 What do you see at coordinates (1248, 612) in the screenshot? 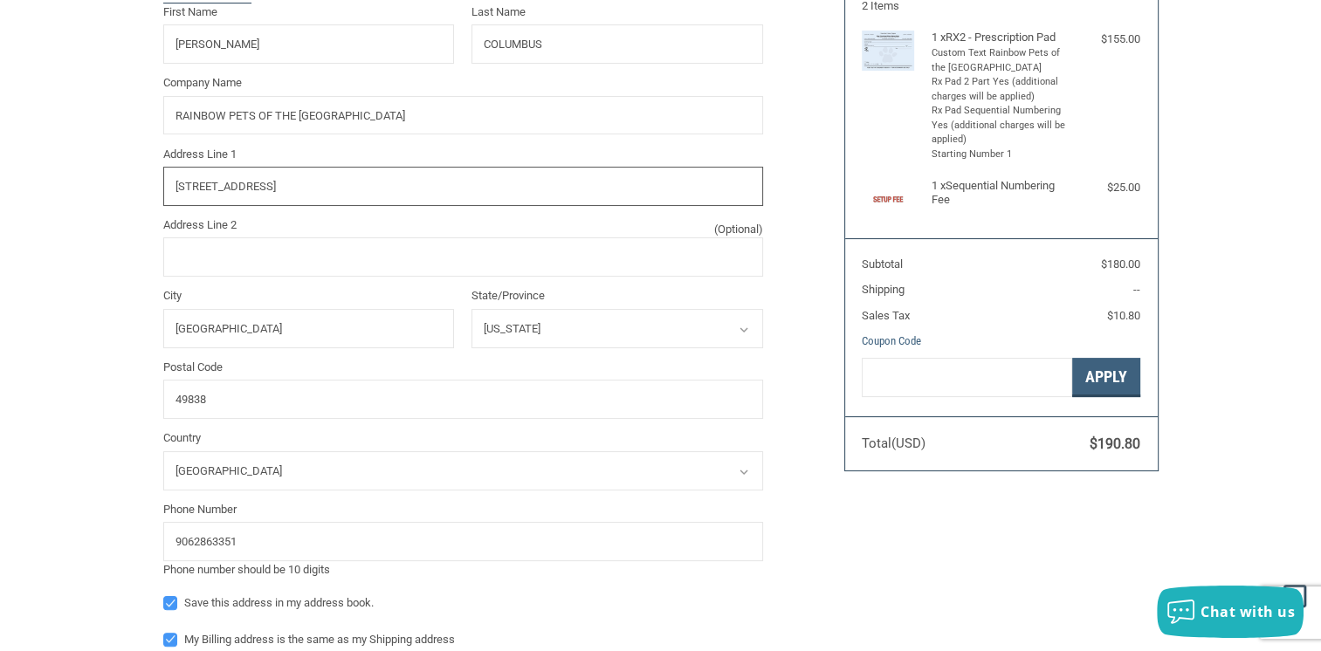
I see `span: Chat with us` at bounding box center [1248, 612].